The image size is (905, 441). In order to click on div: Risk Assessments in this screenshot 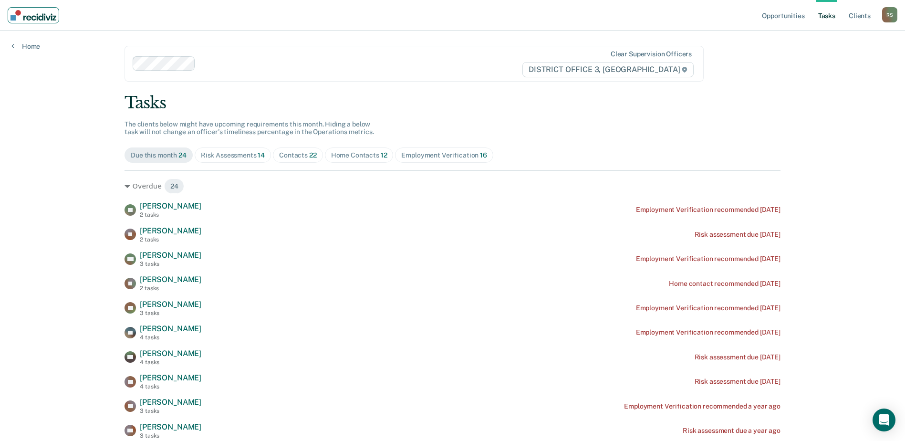, I will do `click(233, 155)`.